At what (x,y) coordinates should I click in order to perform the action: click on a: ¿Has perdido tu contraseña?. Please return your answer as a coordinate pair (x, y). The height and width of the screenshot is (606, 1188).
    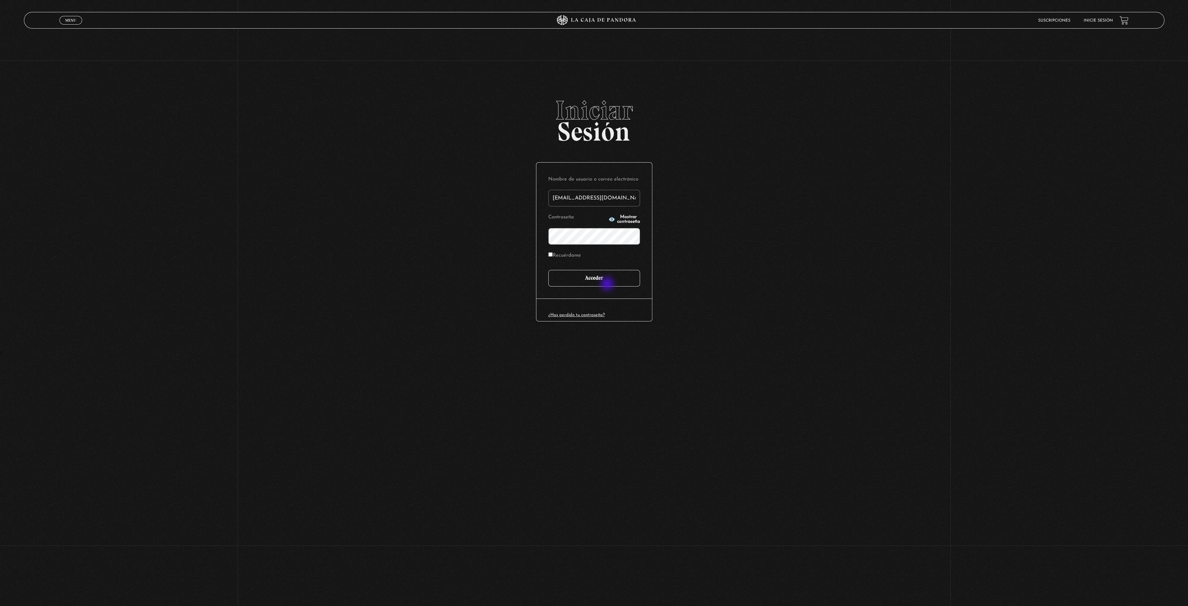
    Looking at the image, I should click on (577, 315).